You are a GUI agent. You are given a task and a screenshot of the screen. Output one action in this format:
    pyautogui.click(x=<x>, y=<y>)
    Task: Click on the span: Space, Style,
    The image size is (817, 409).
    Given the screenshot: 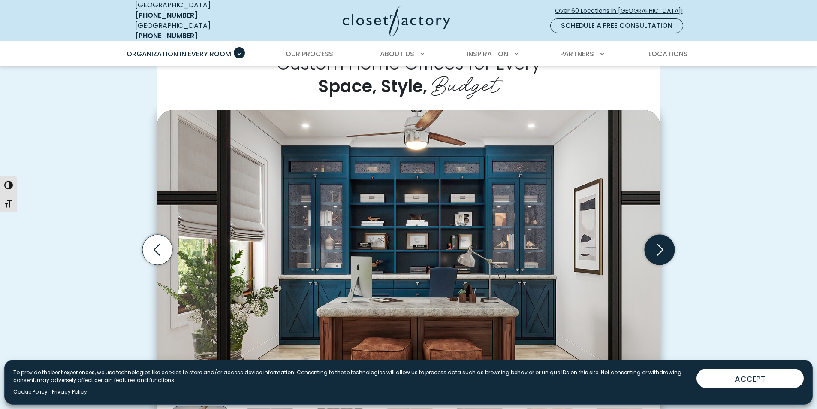 What is the action you would take?
    pyautogui.click(x=373, y=86)
    